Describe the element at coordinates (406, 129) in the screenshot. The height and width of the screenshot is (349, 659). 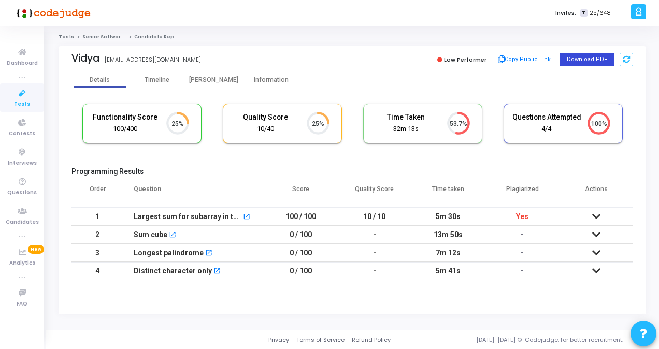
I see `div: 32m 13s` at that location.